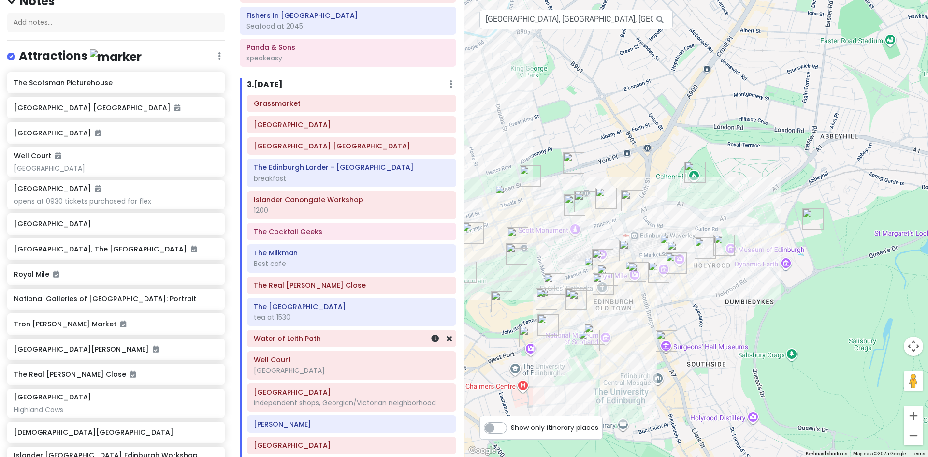  What do you see at coordinates (351, 200) in the screenshot?
I see `h6: Islander Canongate Workshop` at bounding box center [351, 200].